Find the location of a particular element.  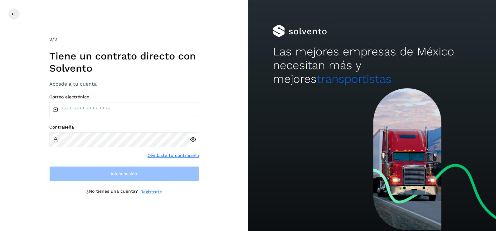

span: Inicia sesión is located at coordinates (124, 174).